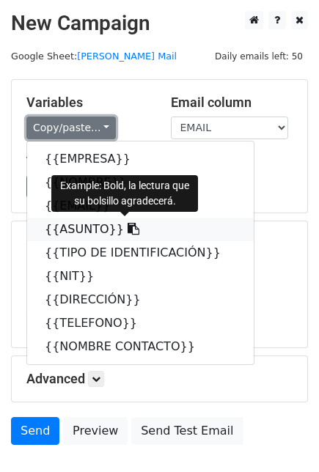  I want to click on a: {{TIPO DE IDENTIFICACIÓN}}, so click(140, 253).